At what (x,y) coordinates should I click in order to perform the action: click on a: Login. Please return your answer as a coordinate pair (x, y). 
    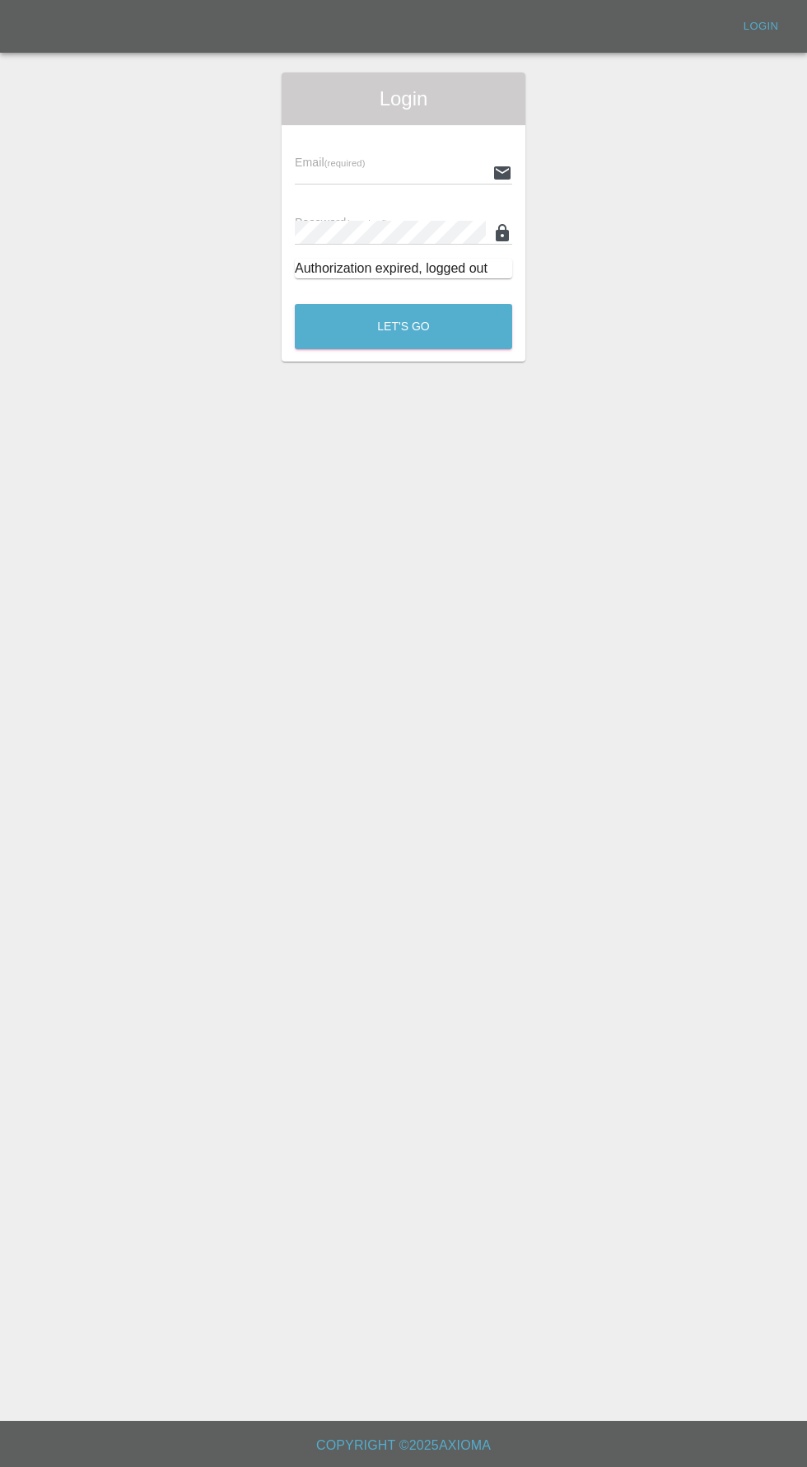
    Looking at the image, I should click on (761, 26).